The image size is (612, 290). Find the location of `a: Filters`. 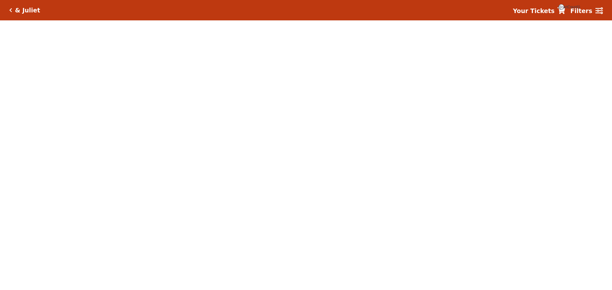

a: Filters is located at coordinates (586, 11).